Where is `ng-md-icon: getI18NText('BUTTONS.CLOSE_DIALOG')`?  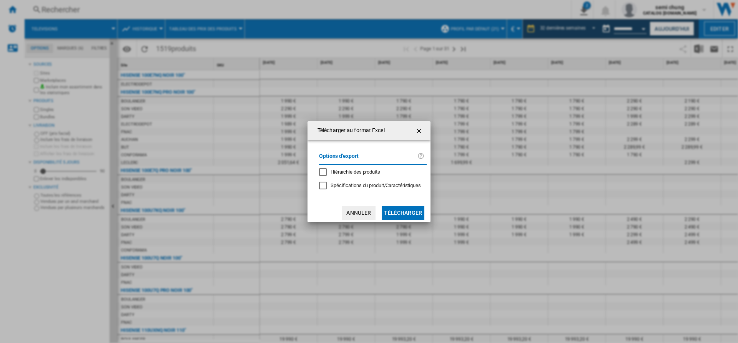 ng-md-icon: getI18NText('BUTTONS.CLOSE_DIALOG') is located at coordinates (420, 131).